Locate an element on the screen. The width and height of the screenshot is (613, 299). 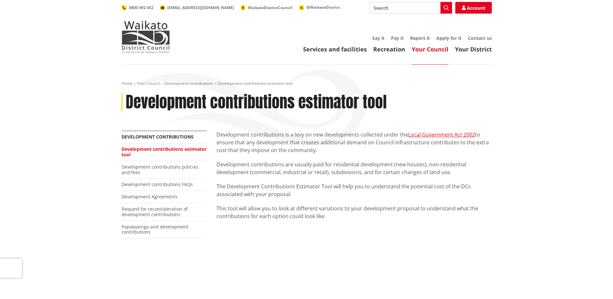
img: Waikato District Council - Te Kaunihera aa Takiwaa o Waikato is located at coordinates (146, 37).